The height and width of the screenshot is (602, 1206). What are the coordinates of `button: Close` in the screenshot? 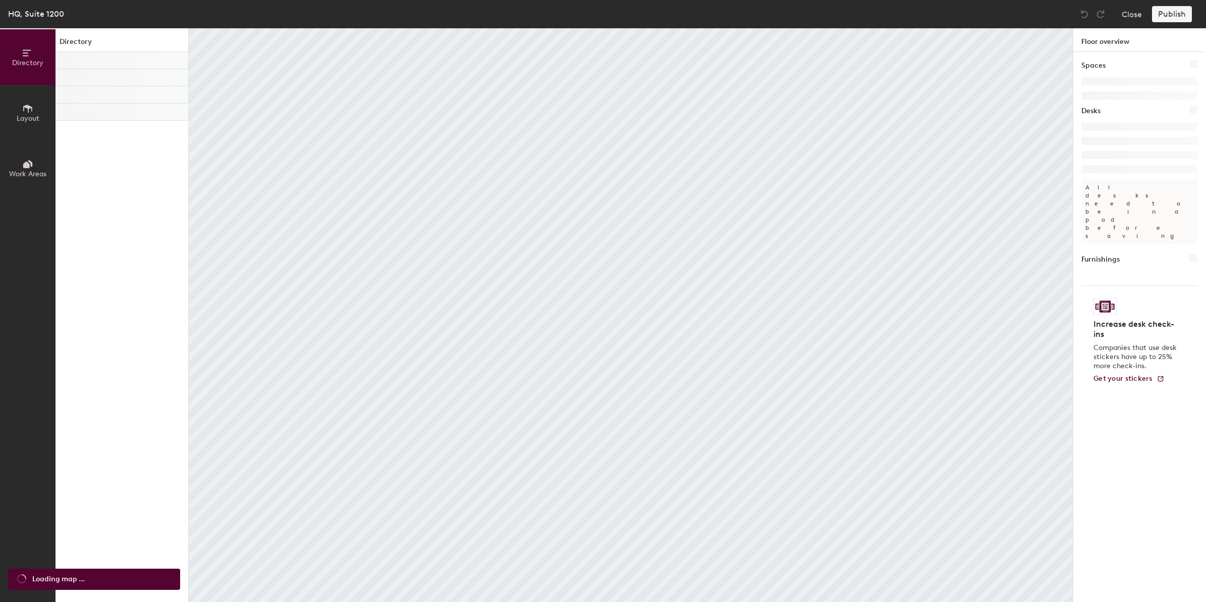 It's located at (1132, 14).